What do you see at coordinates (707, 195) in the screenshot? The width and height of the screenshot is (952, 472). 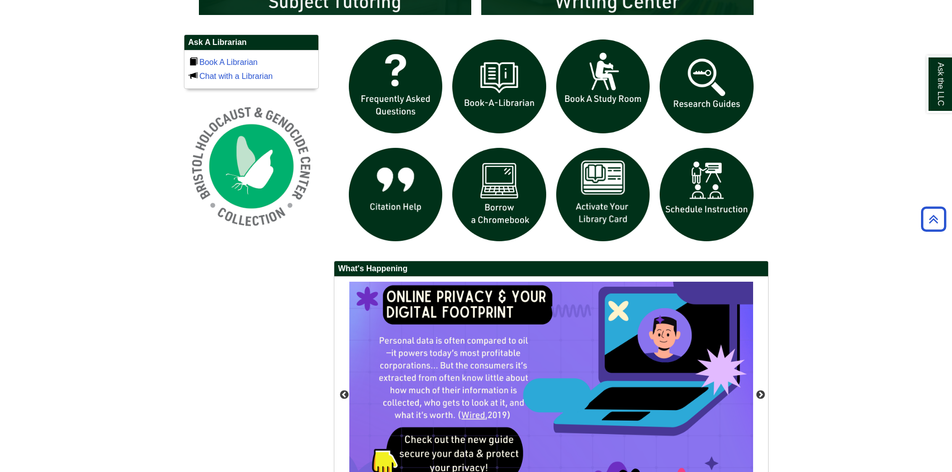 I see `img: For faculty. Schedule Library Instruction icon links to form.` at bounding box center [707, 195].